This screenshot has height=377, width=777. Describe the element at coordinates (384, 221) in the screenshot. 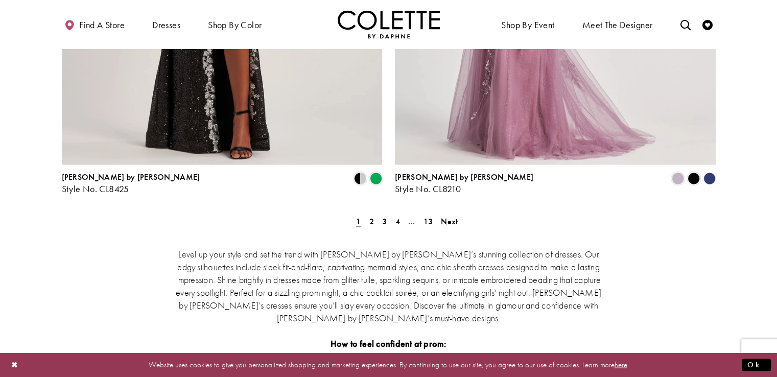

I see `a: Page 3` at that location.